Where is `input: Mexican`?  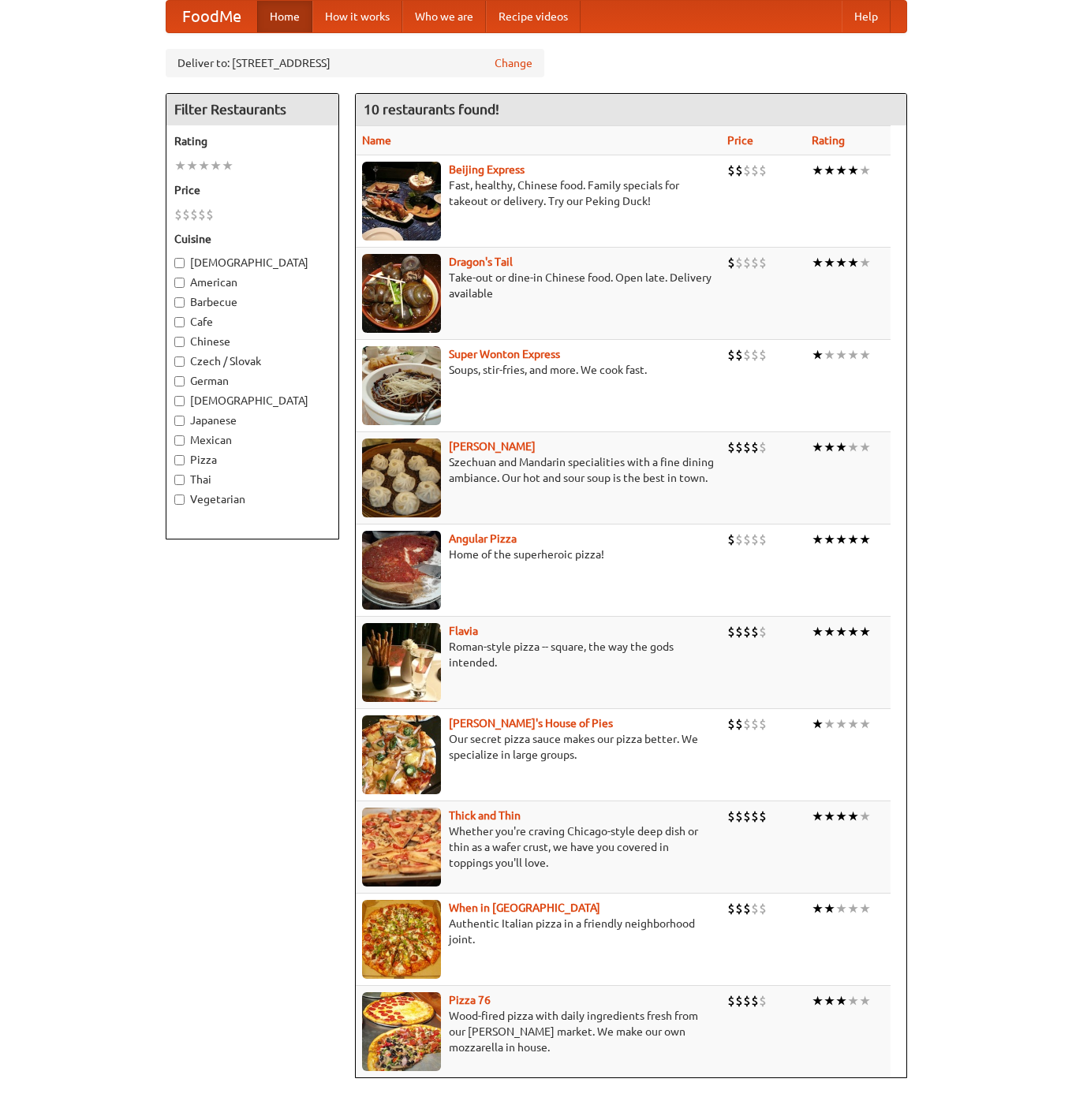 input: Mexican is located at coordinates (179, 440).